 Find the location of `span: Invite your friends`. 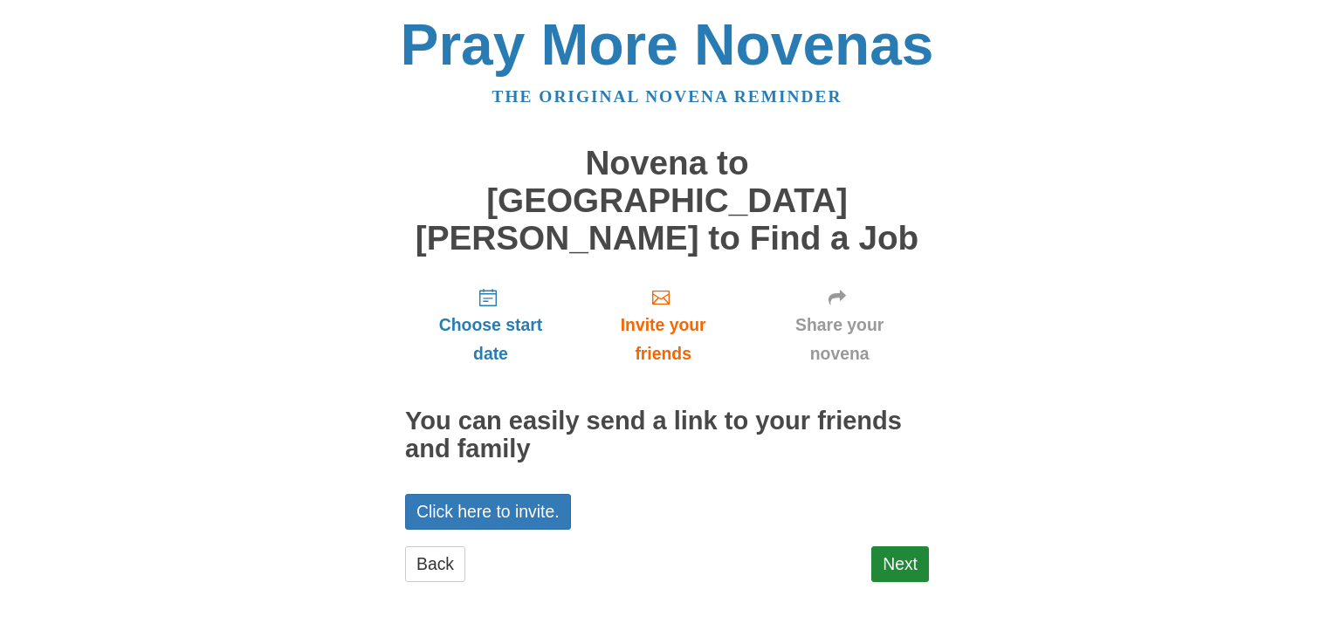

span: Invite your friends is located at coordinates (663, 340).